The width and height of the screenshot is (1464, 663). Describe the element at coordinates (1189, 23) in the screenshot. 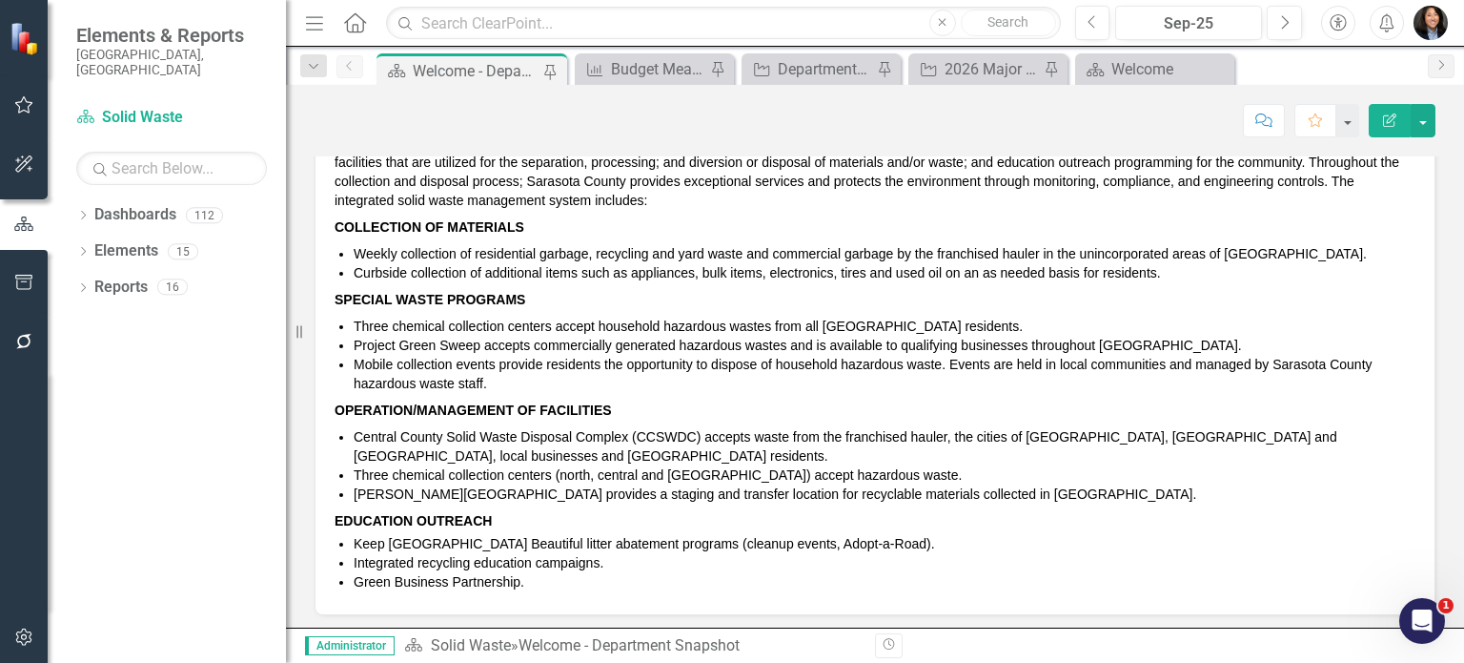

I see `button: Sep-25` at that location.